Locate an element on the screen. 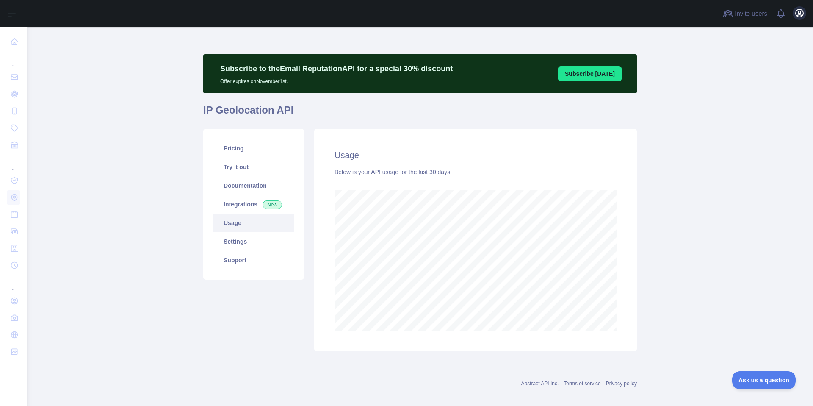 The width and height of the screenshot is (813, 406). a: Documentation is located at coordinates (254, 185).